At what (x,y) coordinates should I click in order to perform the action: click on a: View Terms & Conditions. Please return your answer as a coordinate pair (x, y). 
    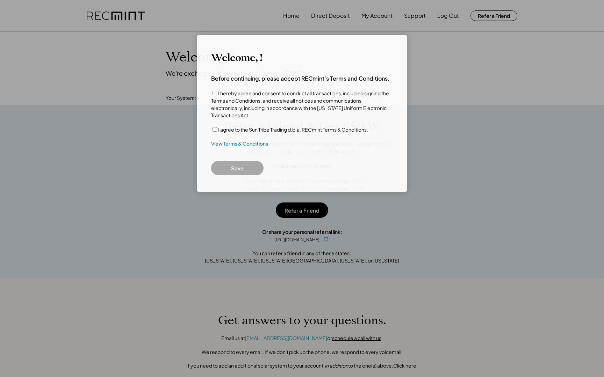
    Looking at the image, I should click on (239, 144).